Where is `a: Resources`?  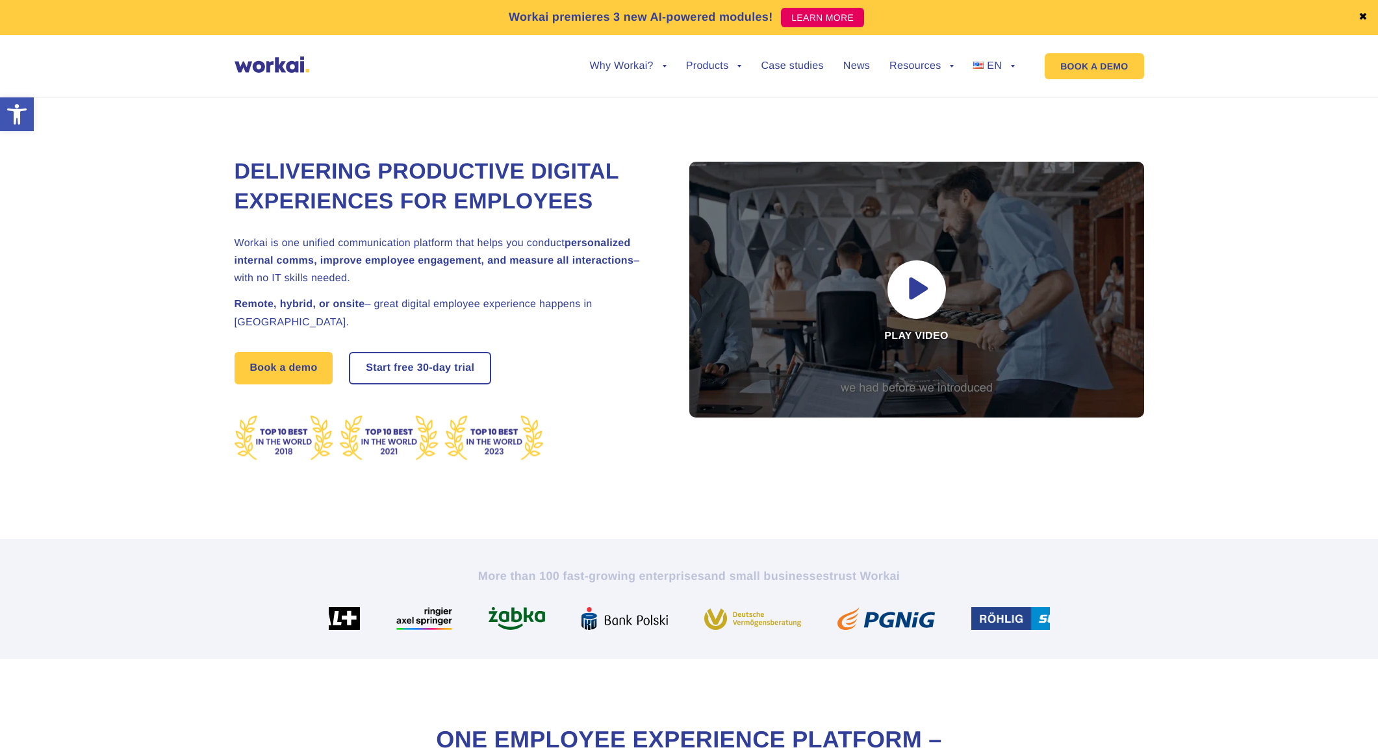 a: Resources is located at coordinates (921, 66).